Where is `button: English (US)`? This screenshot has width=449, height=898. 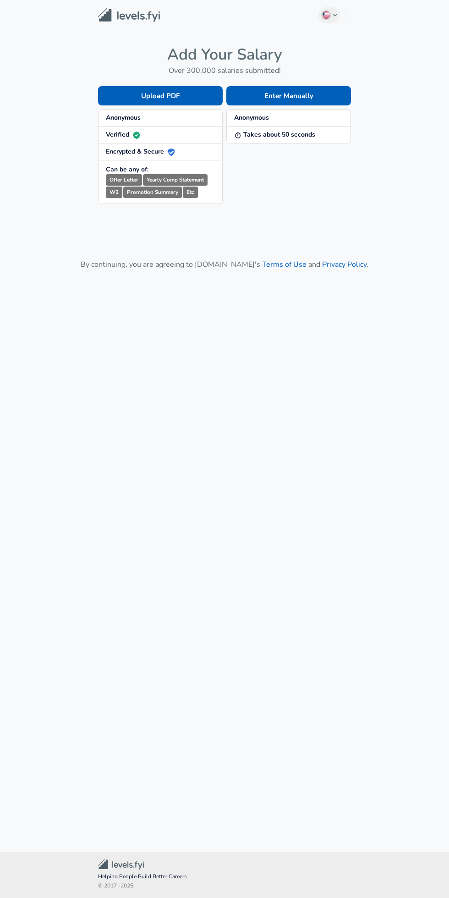 button: English (US) is located at coordinates (330, 15).